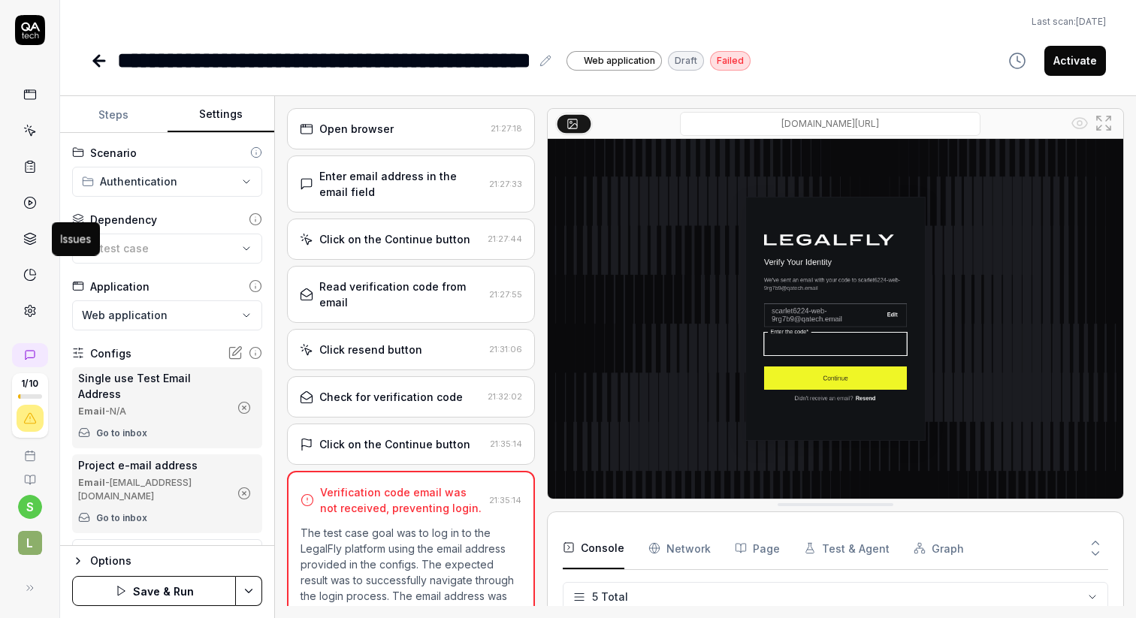 This screenshot has height=618, width=1136. I want to click on span: Authentication, so click(138, 181).